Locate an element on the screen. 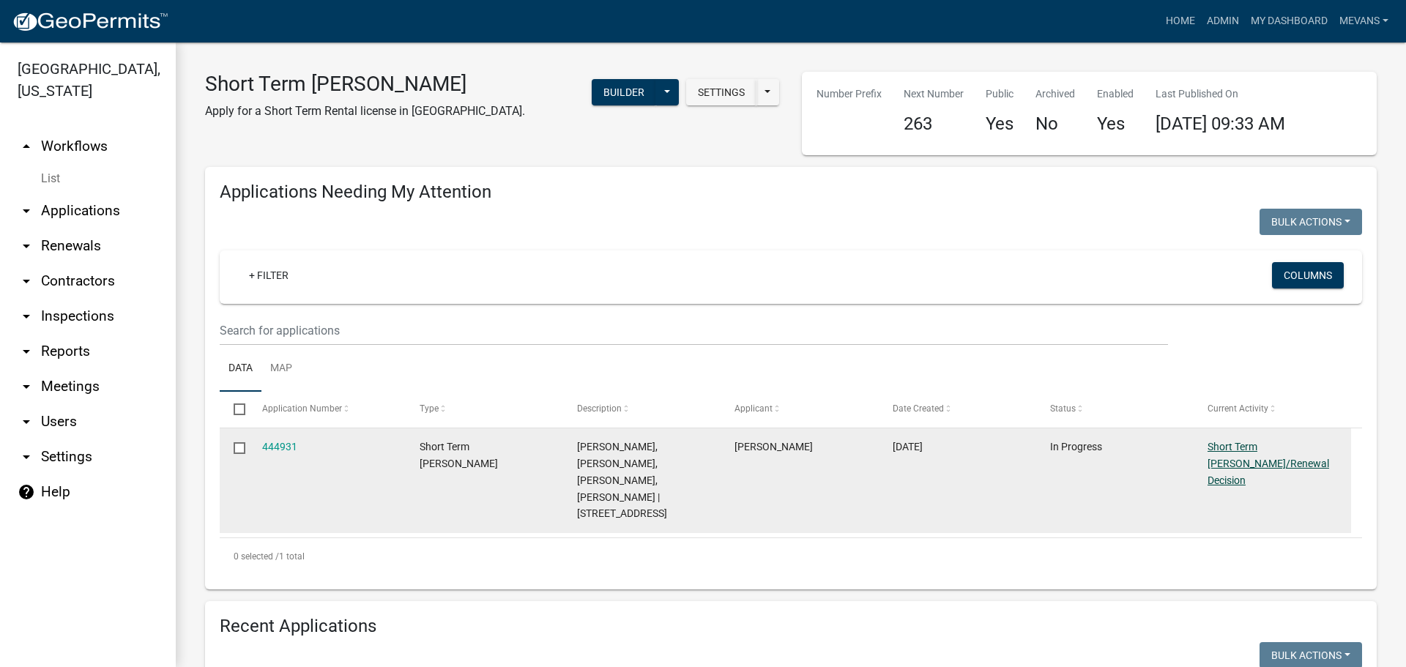  a: My Dashboard is located at coordinates (1288, 21).